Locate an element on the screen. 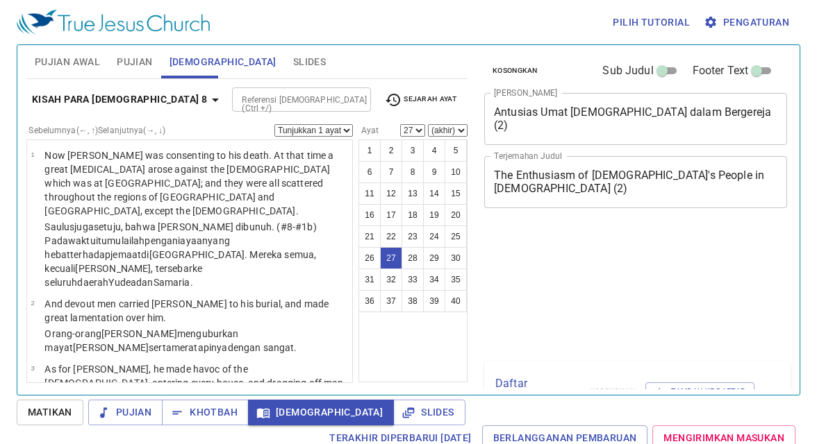 The height and width of the screenshot is (444, 817). wg1565: mulailah is located at coordinates (180, 262).